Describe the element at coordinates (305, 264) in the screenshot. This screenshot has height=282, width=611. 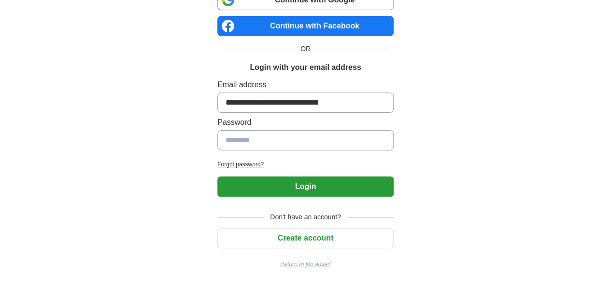
I see `p: Return to job advert` at that location.